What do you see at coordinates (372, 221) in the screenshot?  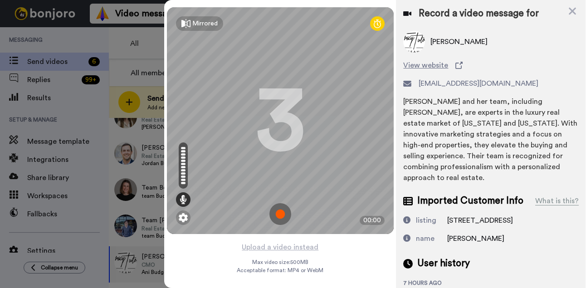 I see `div: 00:00` at bounding box center [372, 221].